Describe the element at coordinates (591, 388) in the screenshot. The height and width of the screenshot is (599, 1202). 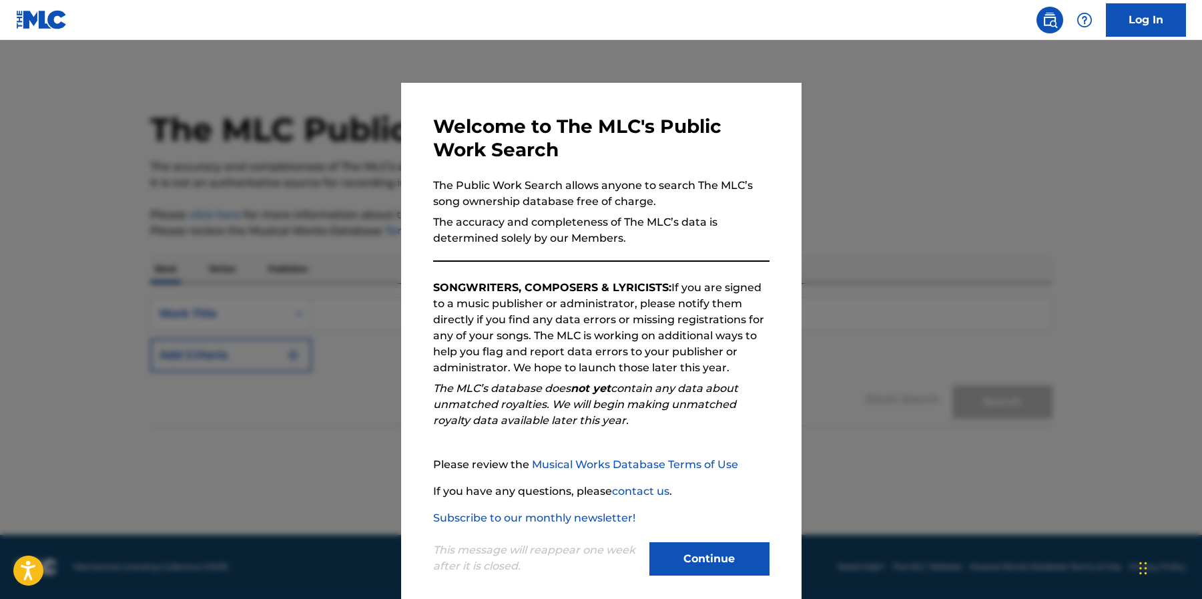
I see `strong: not yet` at that location.